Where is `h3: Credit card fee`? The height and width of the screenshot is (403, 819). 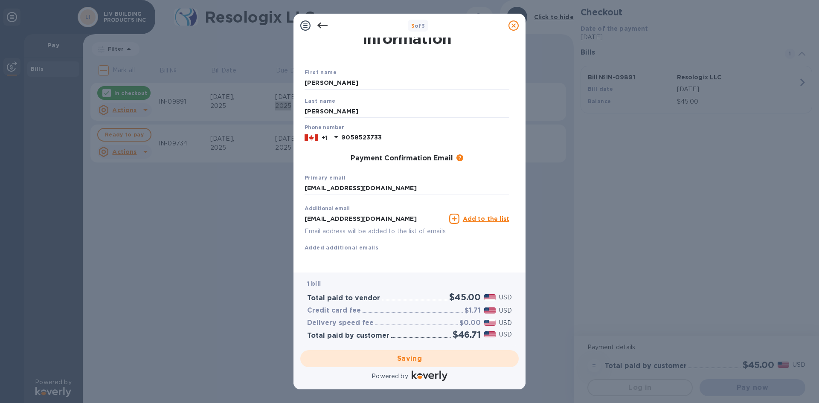
h3: Credit card fee is located at coordinates (334, 311).